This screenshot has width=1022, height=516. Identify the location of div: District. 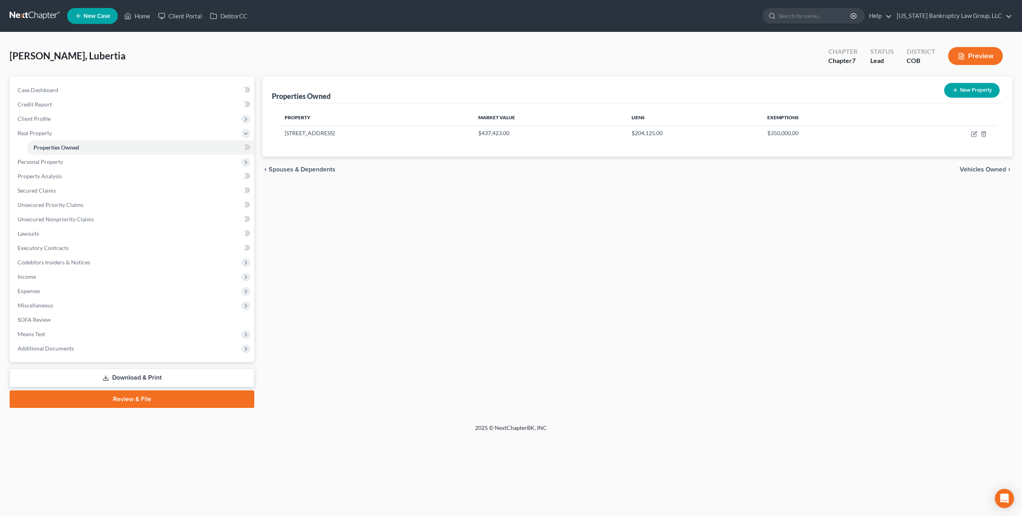
(921, 51).